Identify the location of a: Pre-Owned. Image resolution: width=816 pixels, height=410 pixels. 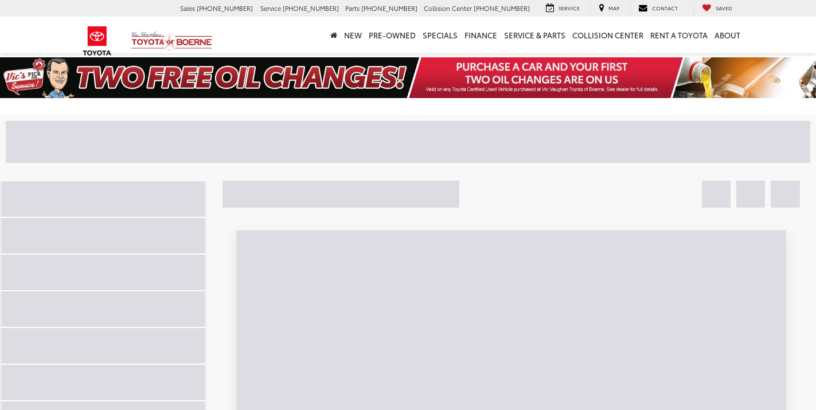
(392, 35).